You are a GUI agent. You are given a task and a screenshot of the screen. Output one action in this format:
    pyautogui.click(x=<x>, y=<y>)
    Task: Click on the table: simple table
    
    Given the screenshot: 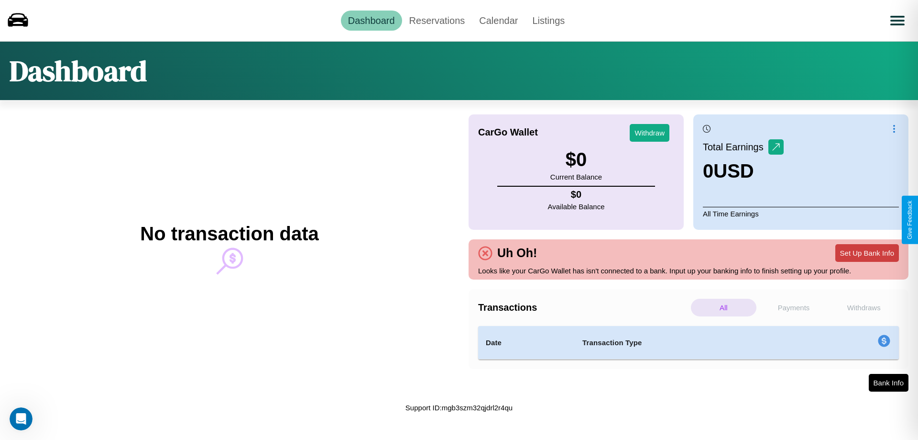 What is the action you would take?
    pyautogui.click(x=689, y=342)
    